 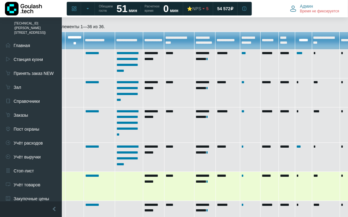 I want to click on strong: 51, so click(x=122, y=9).